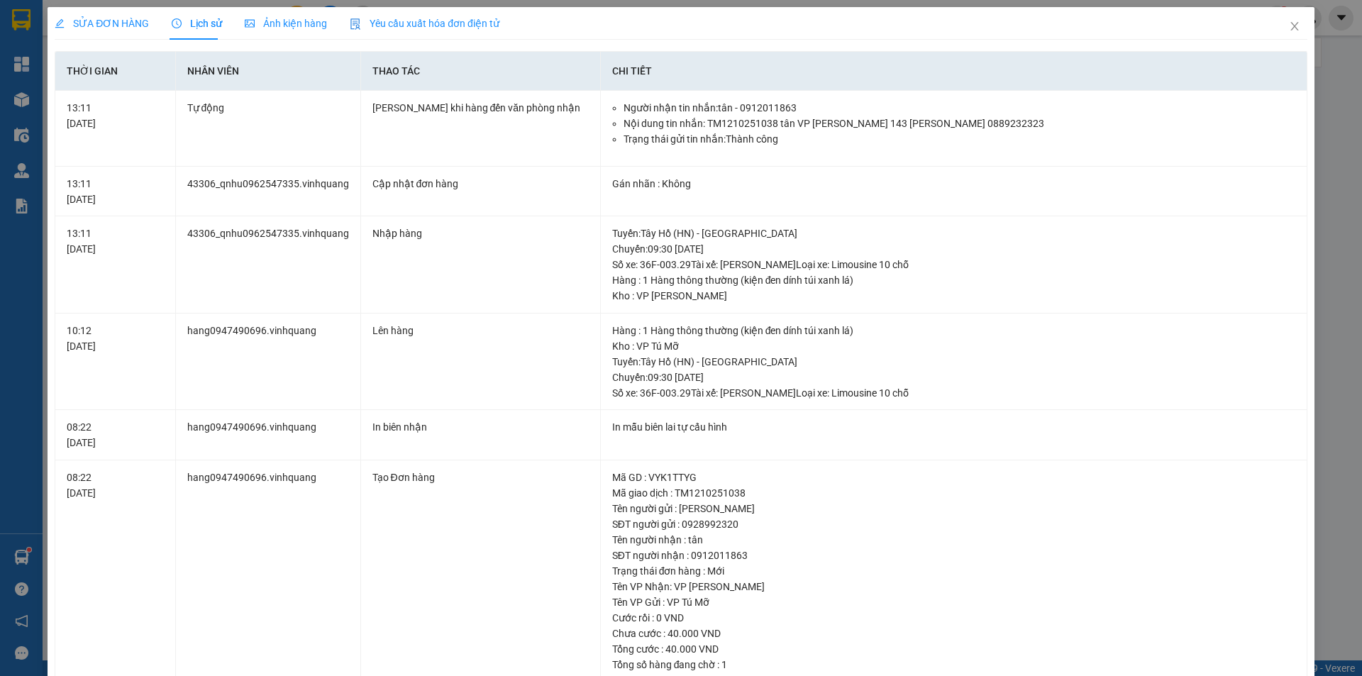 This screenshot has width=1362, height=676. Describe the element at coordinates (355, 24) in the screenshot. I see `img: icon` at that location.